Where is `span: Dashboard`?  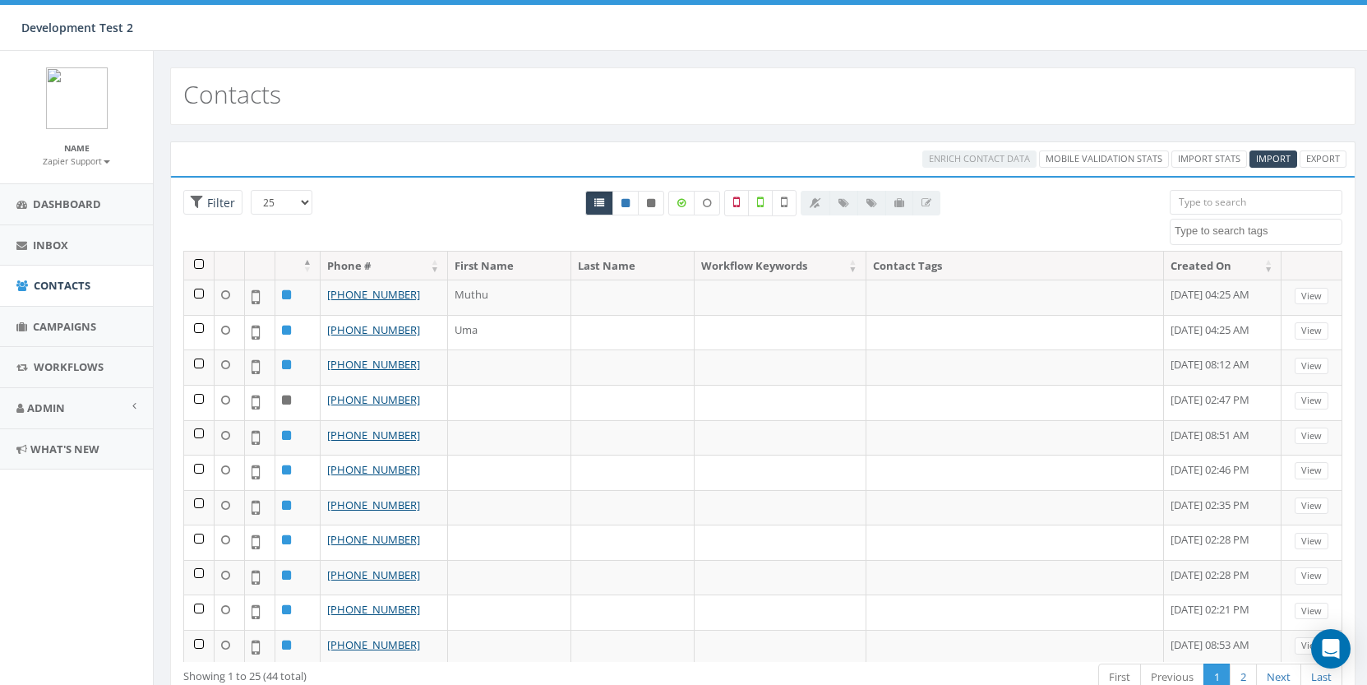 span: Dashboard is located at coordinates (67, 204).